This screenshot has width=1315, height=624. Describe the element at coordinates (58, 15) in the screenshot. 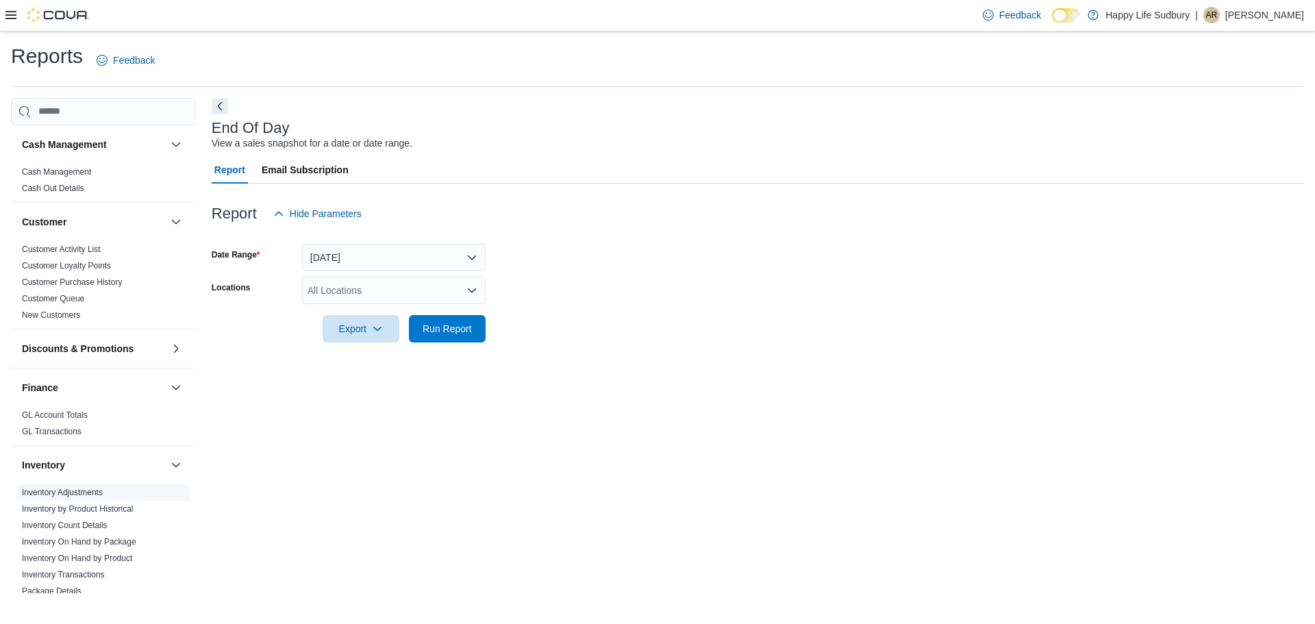

I see `img: Cova` at that location.